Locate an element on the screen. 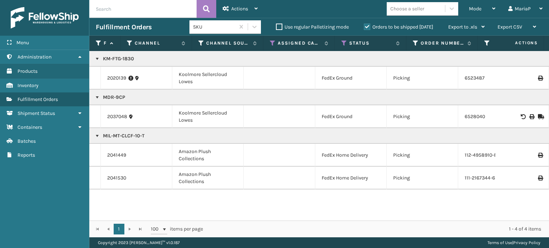  td: 6523487 is located at coordinates (494, 78).